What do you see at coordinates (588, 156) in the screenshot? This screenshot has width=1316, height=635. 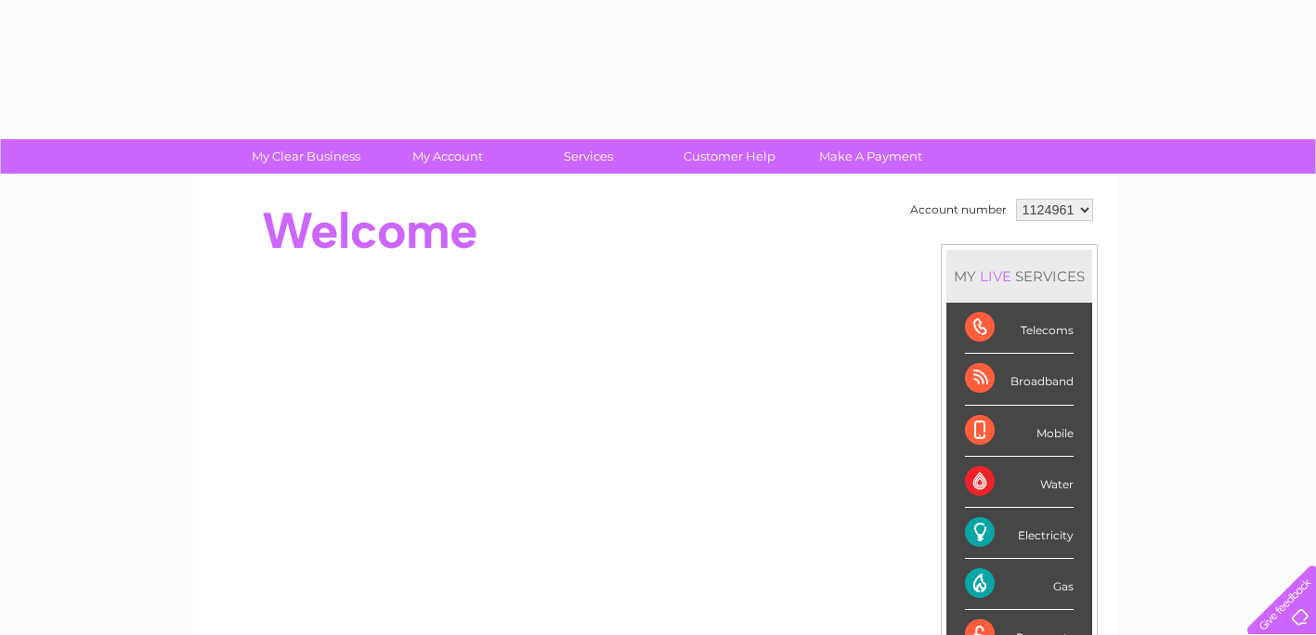 I see `a: Services` at bounding box center [588, 156].